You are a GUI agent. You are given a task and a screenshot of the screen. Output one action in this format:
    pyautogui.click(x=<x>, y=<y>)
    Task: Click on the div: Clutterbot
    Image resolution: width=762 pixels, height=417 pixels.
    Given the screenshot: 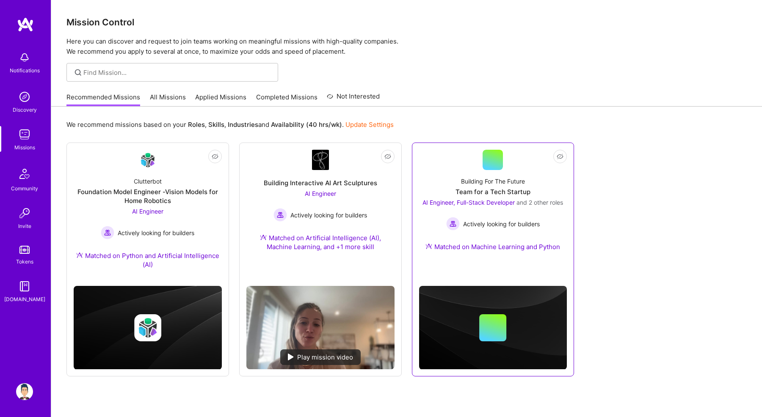 What is the action you would take?
    pyautogui.click(x=148, y=181)
    